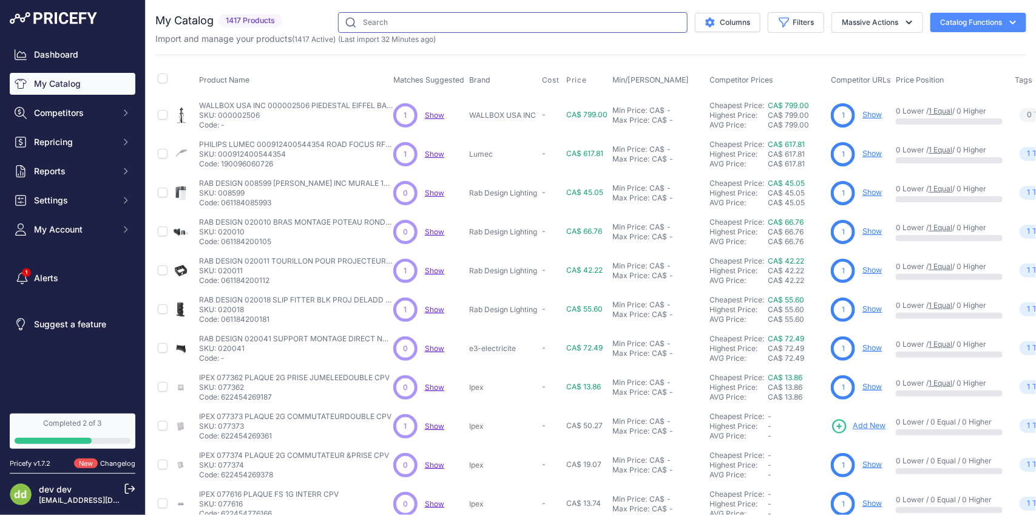 The height and width of the screenshot is (515, 1036). What do you see at coordinates (73, 229) in the screenshot?
I see `span: My Account` at bounding box center [73, 229].